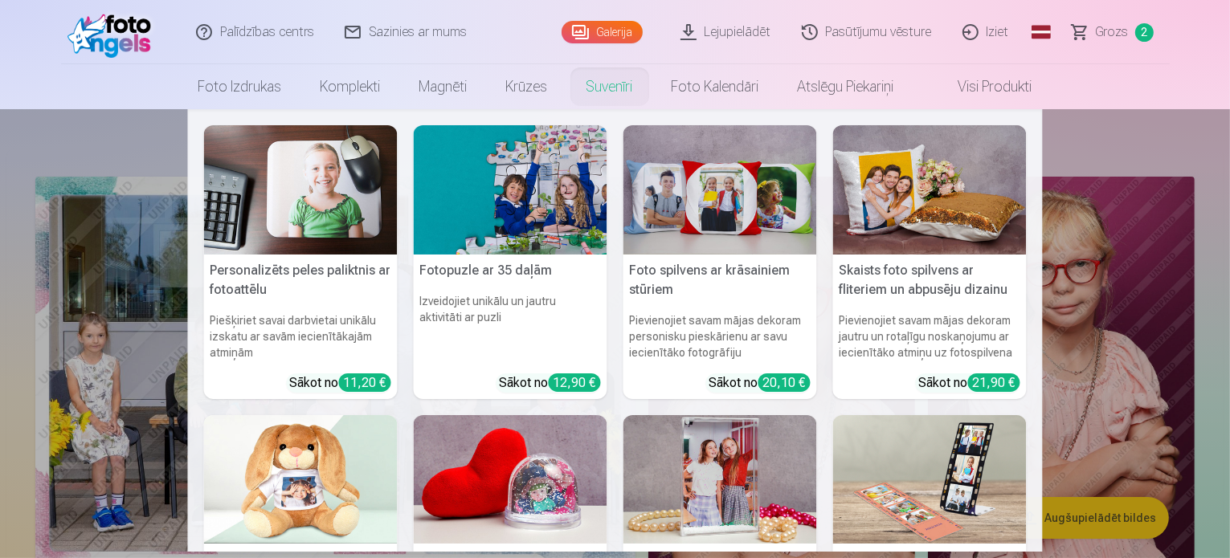 The width and height of the screenshot is (1230, 558). I want to click on img: Akrila rāmis ar sniegpārsliņām, so click(720, 480).